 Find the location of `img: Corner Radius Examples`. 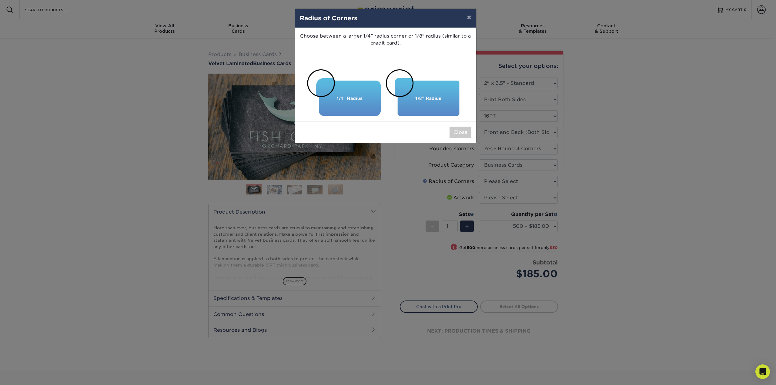

img: Corner Radius Examples is located at coordinates (386, 92).